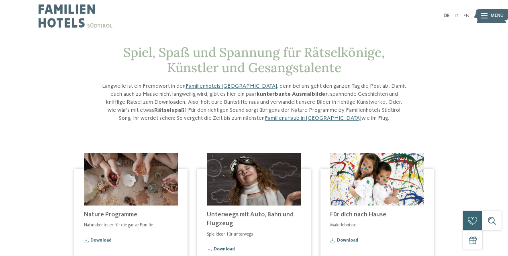 The width and height of the screenshot is (508, 256). What do you see at coordinates (131, 226) in the screenshot?
I see `p: Naturabenteuer für die ganze Familie` at bounding box center [131, 226].